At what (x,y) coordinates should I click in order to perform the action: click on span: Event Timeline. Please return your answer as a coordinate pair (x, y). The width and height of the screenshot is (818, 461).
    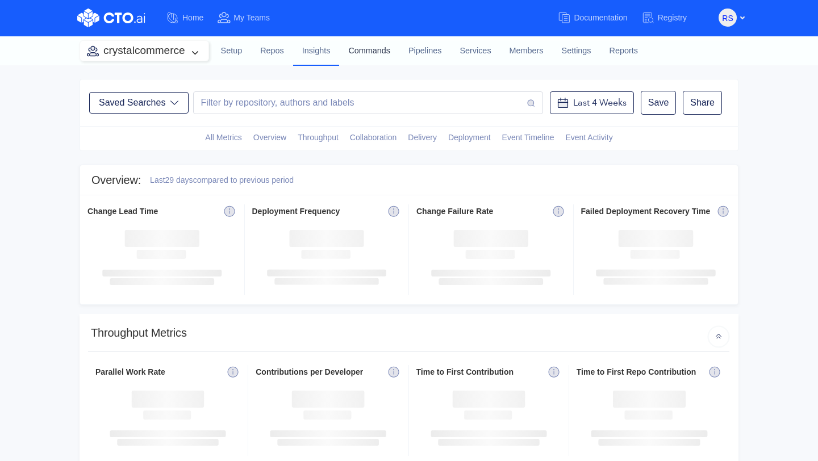
    Looking at the image, I should click on (528, 137).